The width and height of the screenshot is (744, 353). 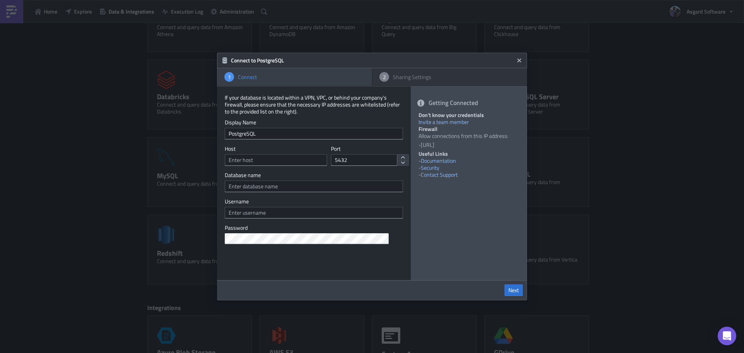 I want to click on span: Next, so click(x=514, y=290).